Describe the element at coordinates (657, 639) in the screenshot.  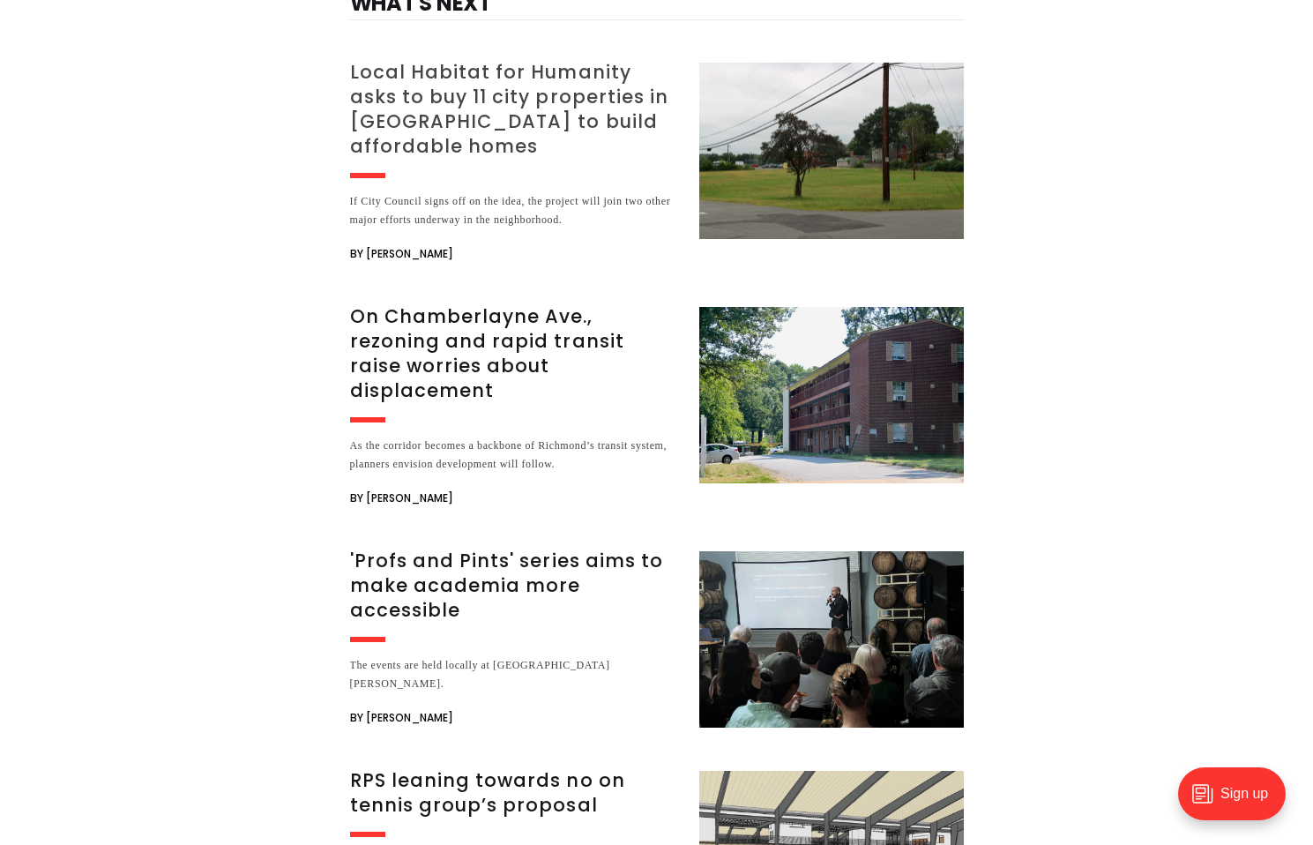
I see `a: 'Profs and Pints' series aims to make academia more accessible The events are held locally at [GE...` at that location.